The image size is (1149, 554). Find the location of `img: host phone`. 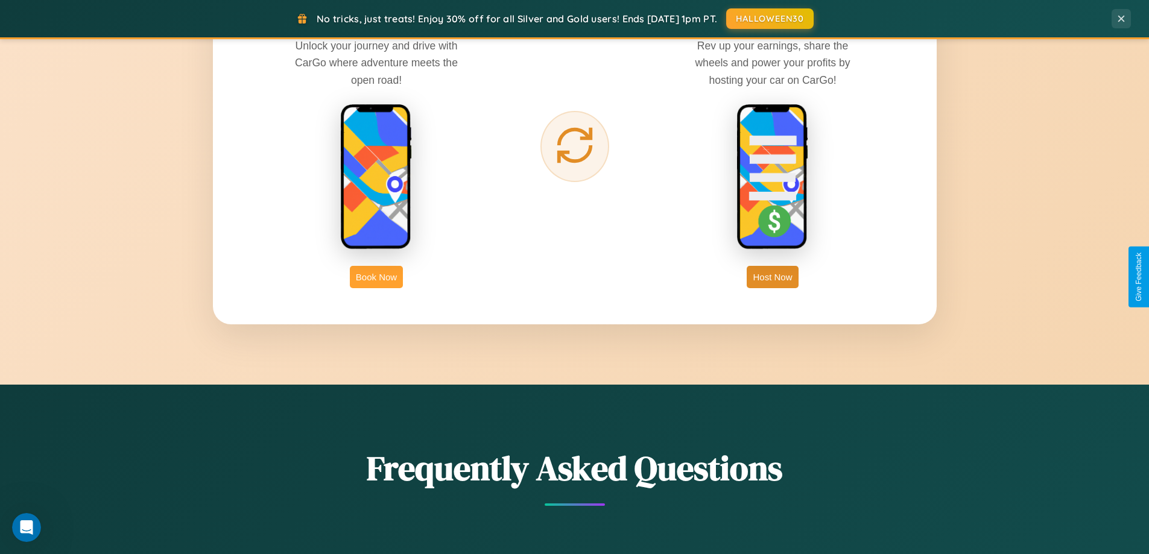

img: host phone is located at coordinates (773, 177).